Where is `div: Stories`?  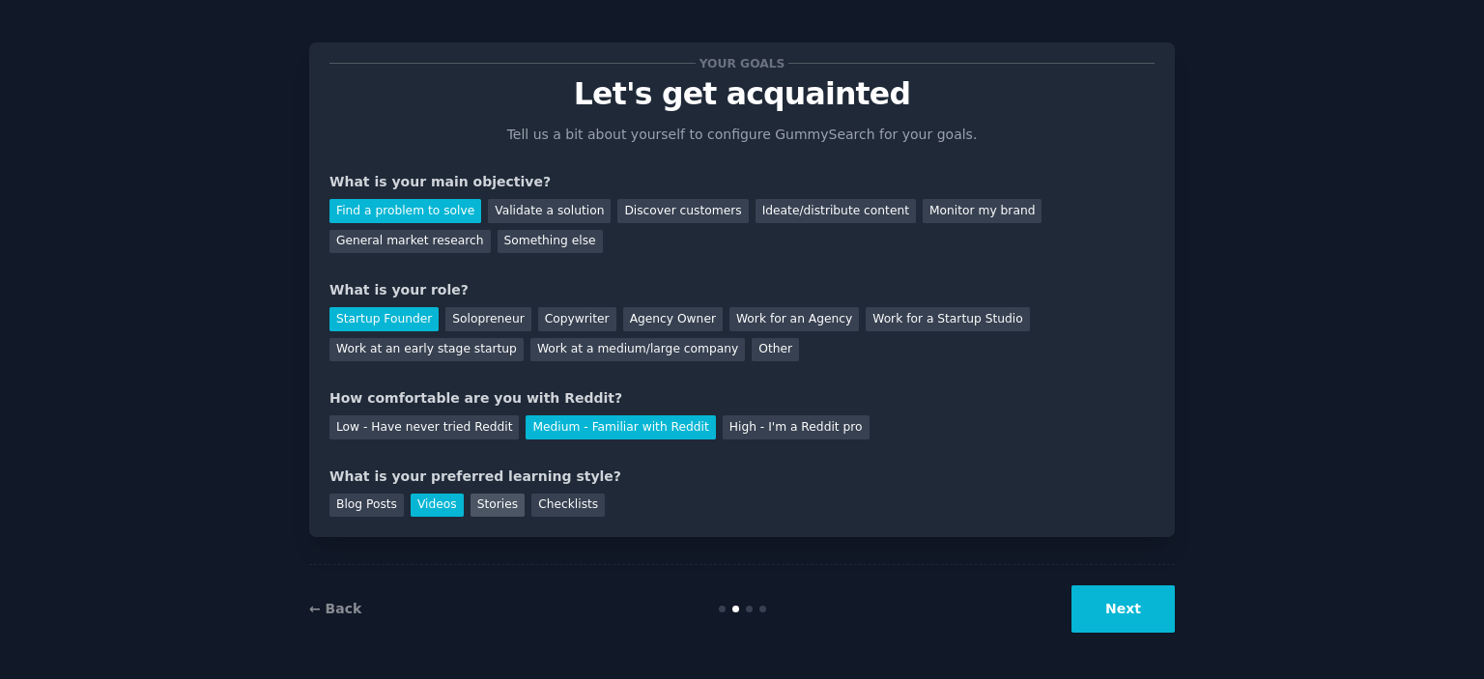 div: Stories is located at coordinates (498, 505).